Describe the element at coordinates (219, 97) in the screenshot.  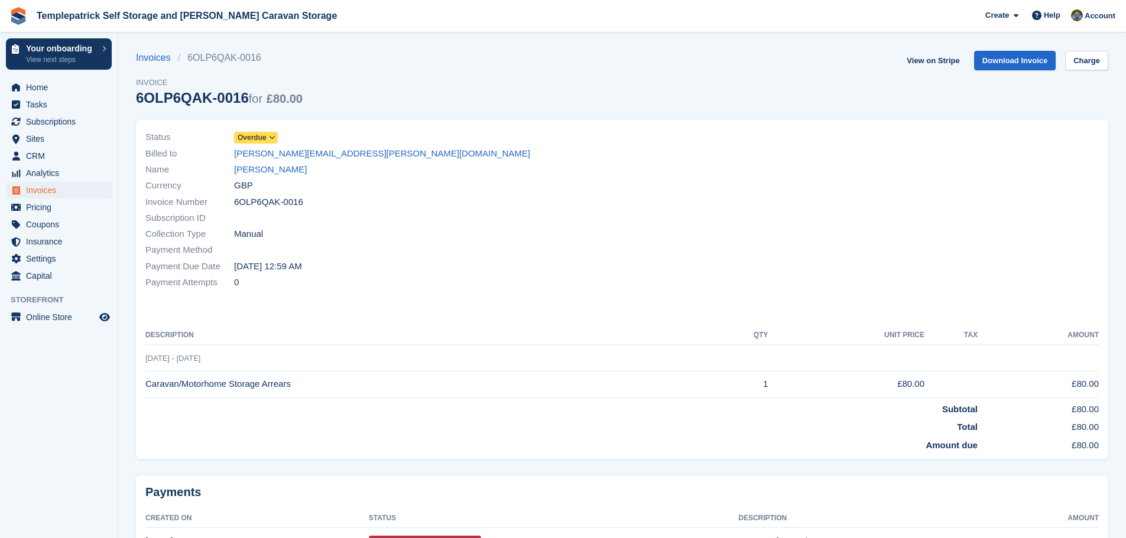
I see `div: 6OLP6QAK-0016` at that location.